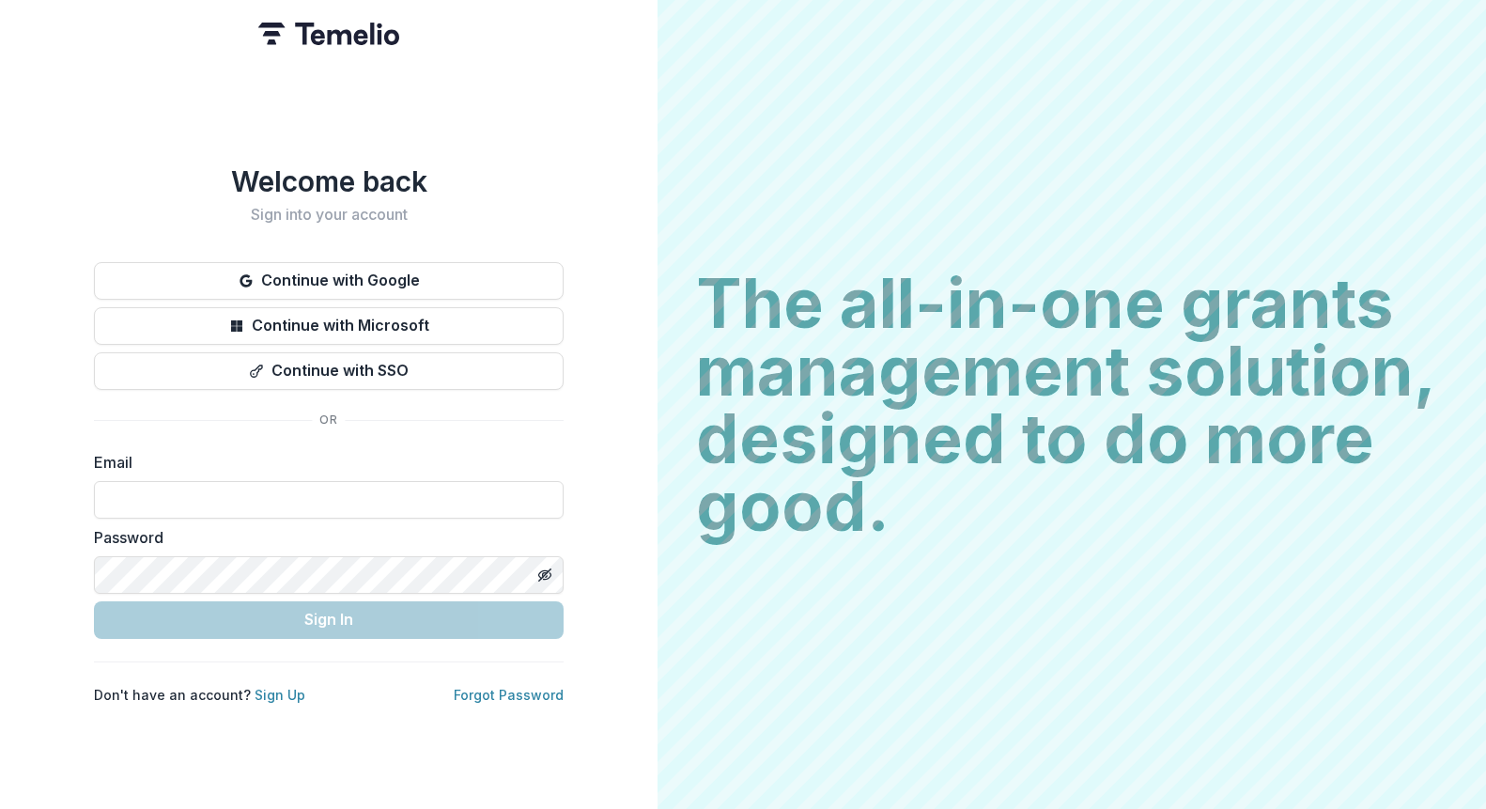 The image size is (1486, 809). I want to click on button: Continue with SSO, so click(329, 371).